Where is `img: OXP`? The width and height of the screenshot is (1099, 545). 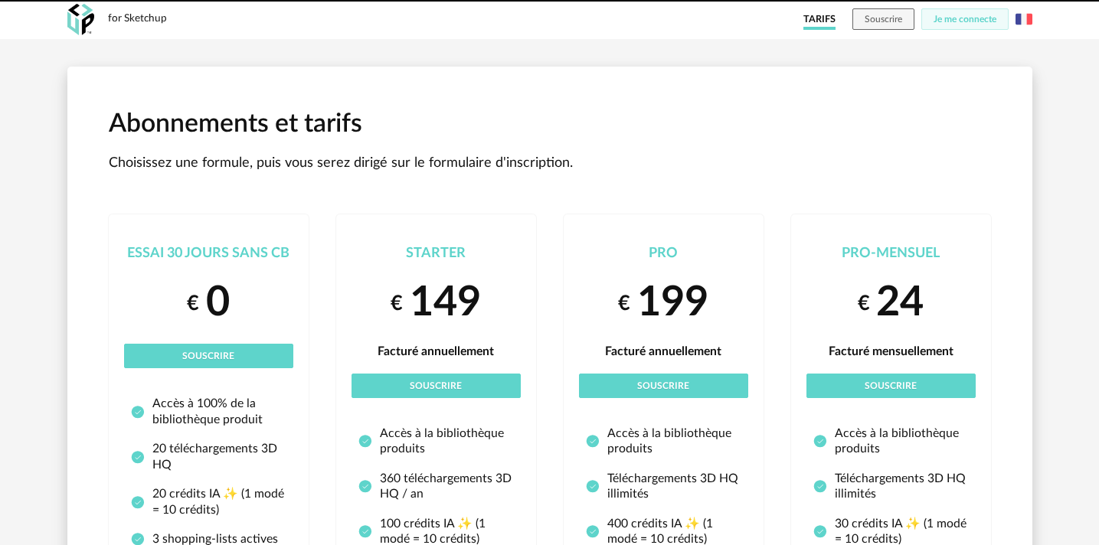 img: OXP is located at coordinates (80, 19).